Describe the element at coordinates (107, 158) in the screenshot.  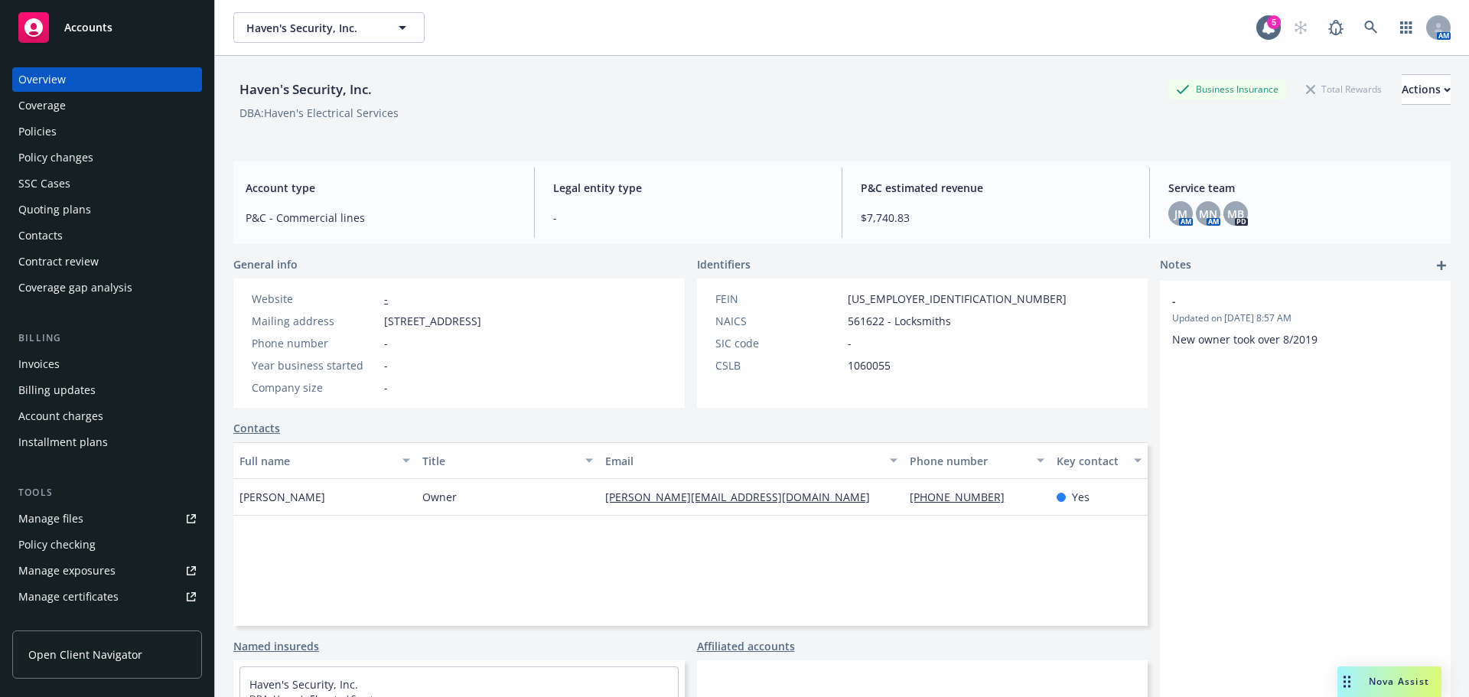
I see `a: Policy changes` at that location.